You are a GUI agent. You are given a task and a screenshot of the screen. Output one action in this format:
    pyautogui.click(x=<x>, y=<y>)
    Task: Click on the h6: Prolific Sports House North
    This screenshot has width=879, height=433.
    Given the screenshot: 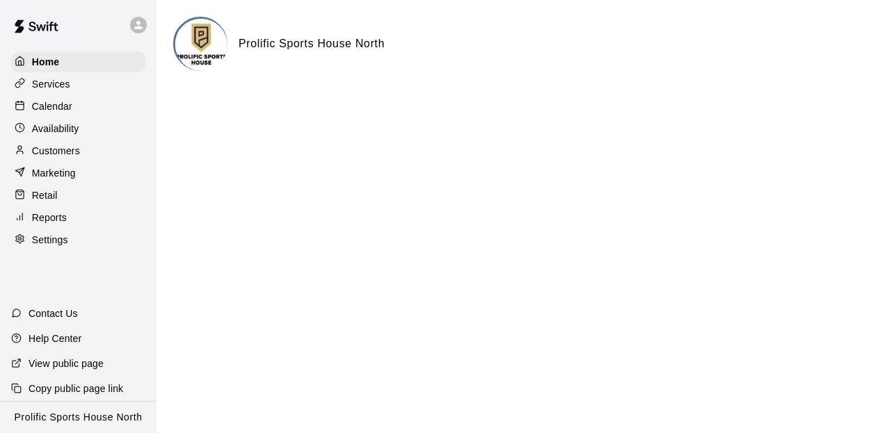 What is the action you would take?
    pyautogui.click(x=311, y=44)
    